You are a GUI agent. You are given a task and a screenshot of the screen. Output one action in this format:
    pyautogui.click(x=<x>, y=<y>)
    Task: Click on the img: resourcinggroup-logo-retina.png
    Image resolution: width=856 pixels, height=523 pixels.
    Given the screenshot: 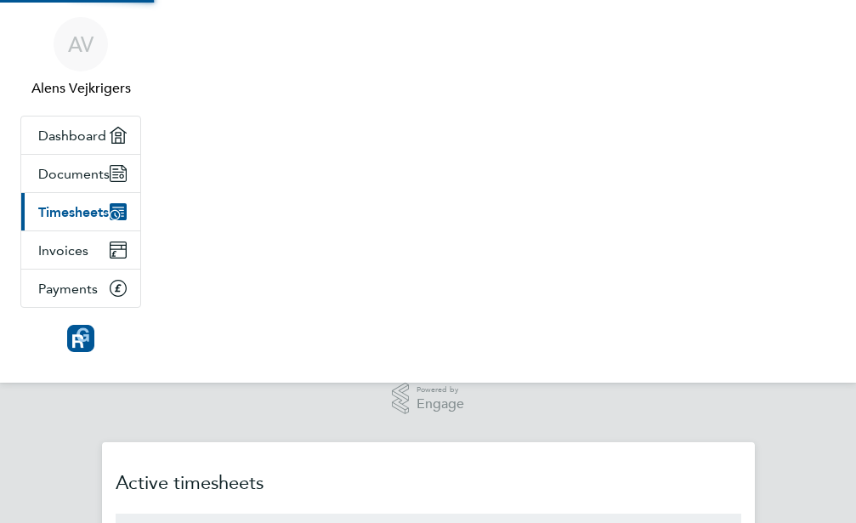 What is the action you would take?
    pyautogui.click(x=81, y=338)
    